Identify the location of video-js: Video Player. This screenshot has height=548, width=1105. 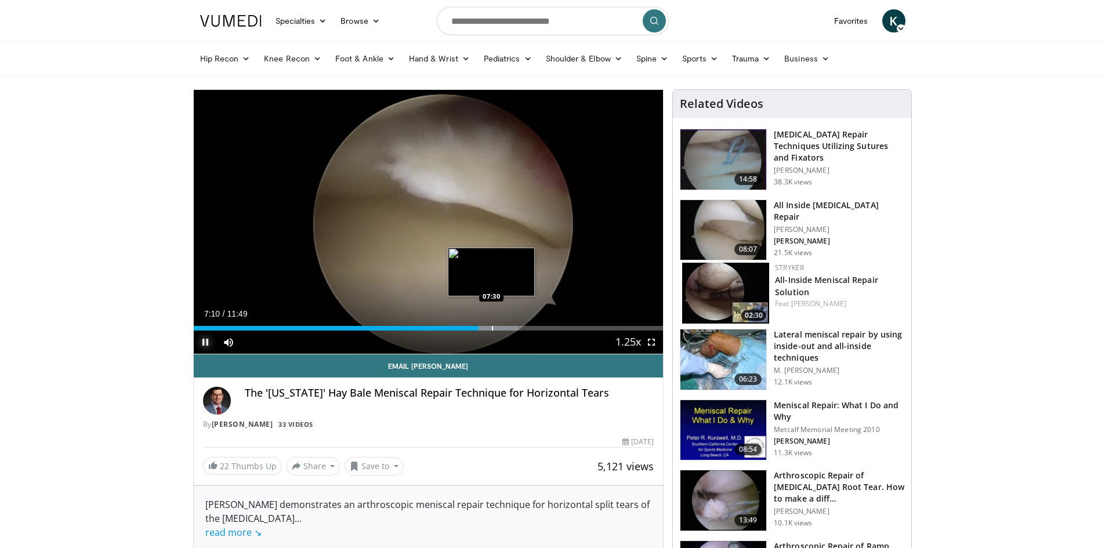
(429, 222).